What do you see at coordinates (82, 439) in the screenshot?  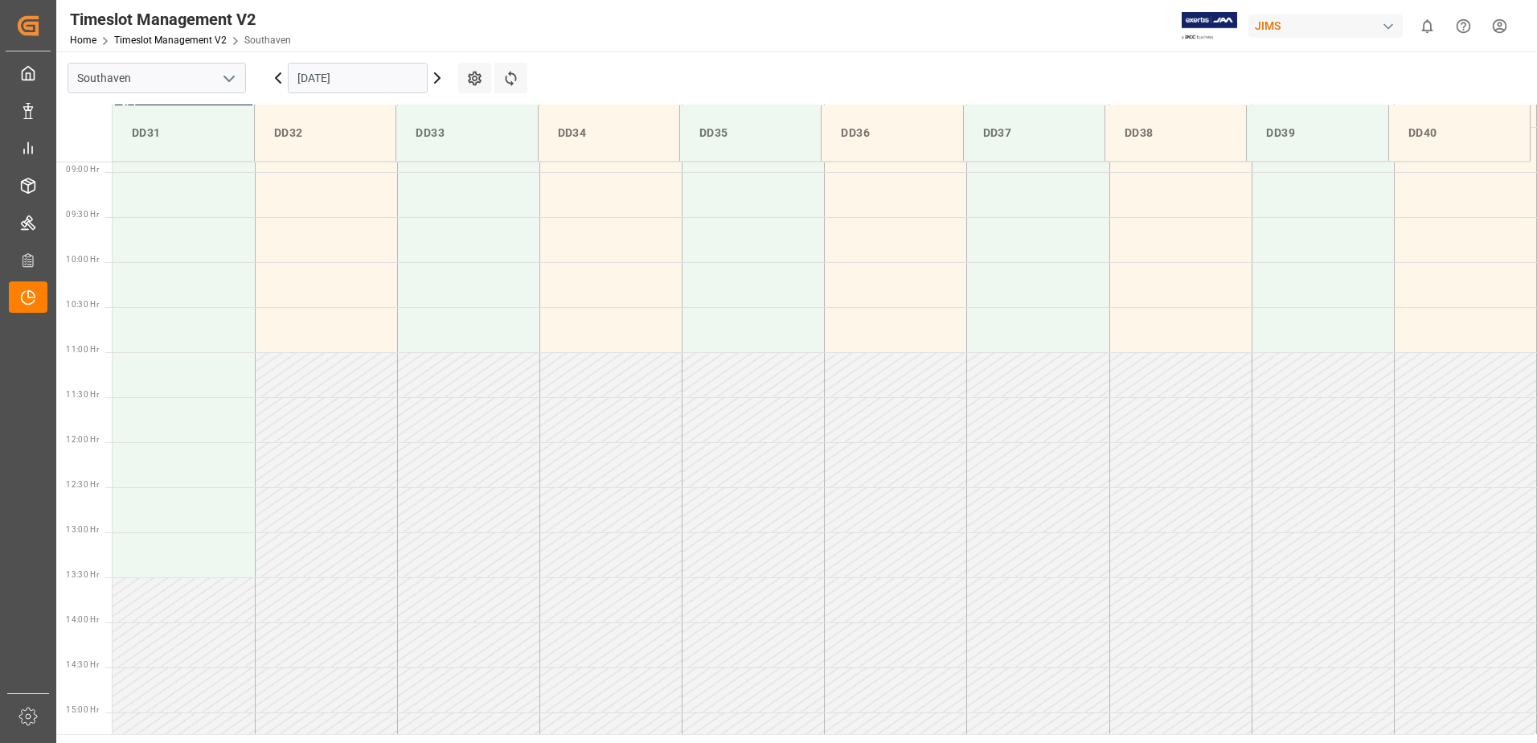 I see `span: 12:00 Hr` at bounding box center [82, 439].